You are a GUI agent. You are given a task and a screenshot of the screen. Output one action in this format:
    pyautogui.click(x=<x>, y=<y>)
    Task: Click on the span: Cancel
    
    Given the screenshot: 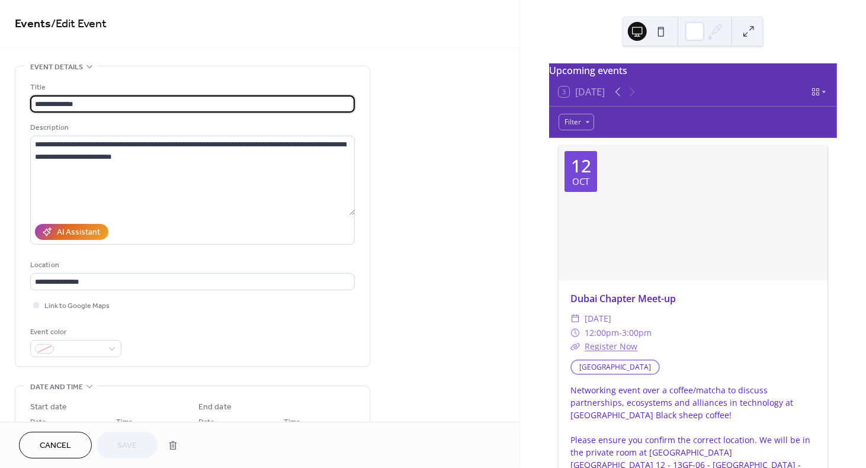 What is the action you would take?
    pyautogui.click(x=55, y=446)
    